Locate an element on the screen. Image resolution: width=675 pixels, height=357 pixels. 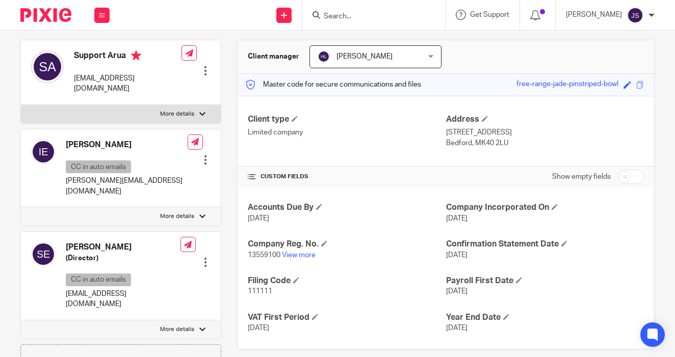
h4: Company Reg. No. is located at coordinates (347, 244).